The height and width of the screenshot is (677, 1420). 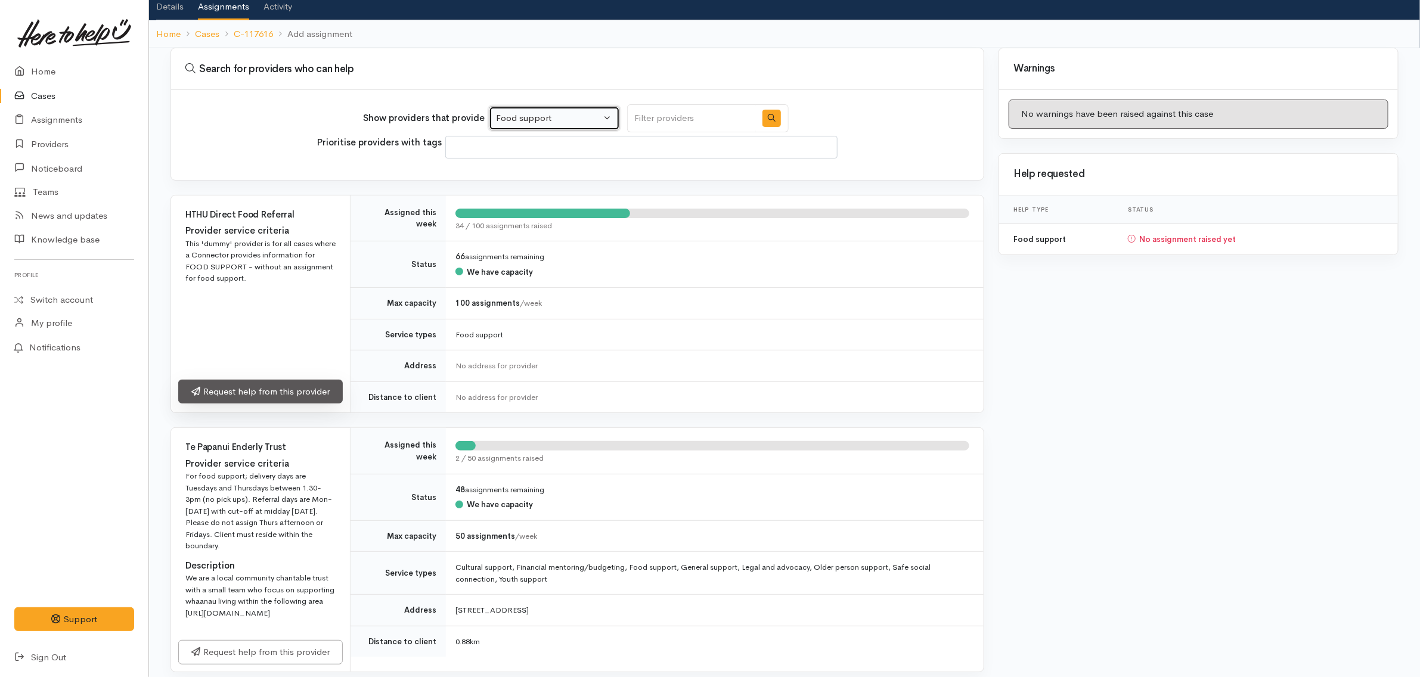 I want to click on label: Description, so click(x=210, y=566).